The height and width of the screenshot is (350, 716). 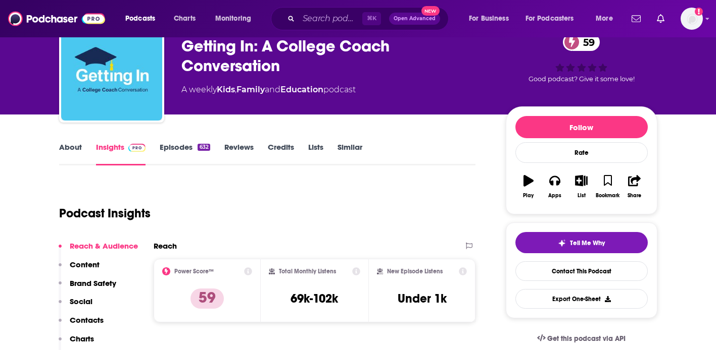 I want to click on span: Good podcast? Give it some love!, so click(x=581, y=79).